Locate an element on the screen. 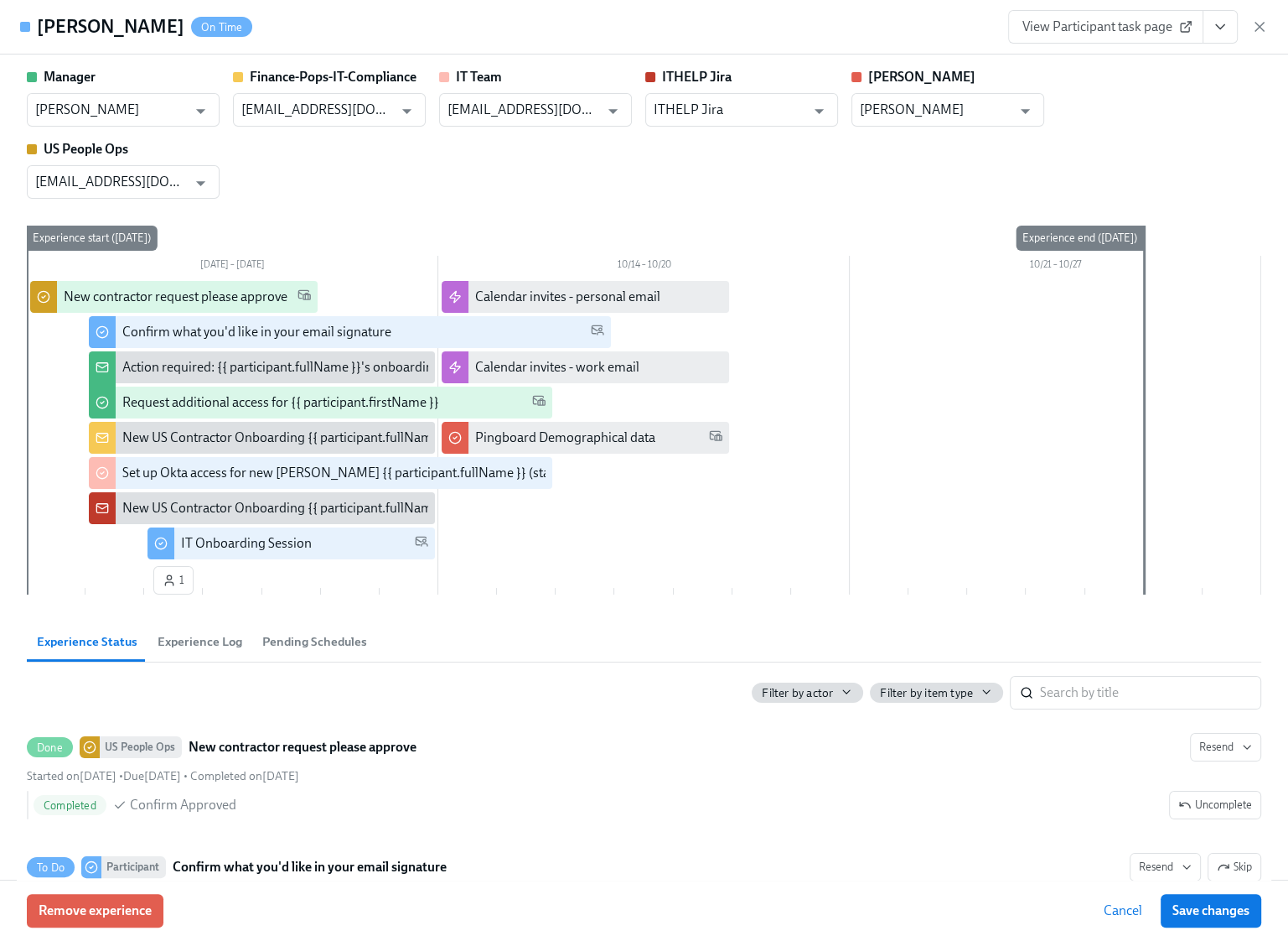 The image size is (1288, 941). span: Tuesday, October 7th 2025, 6:01 pm is located at coordinates (71, 775).